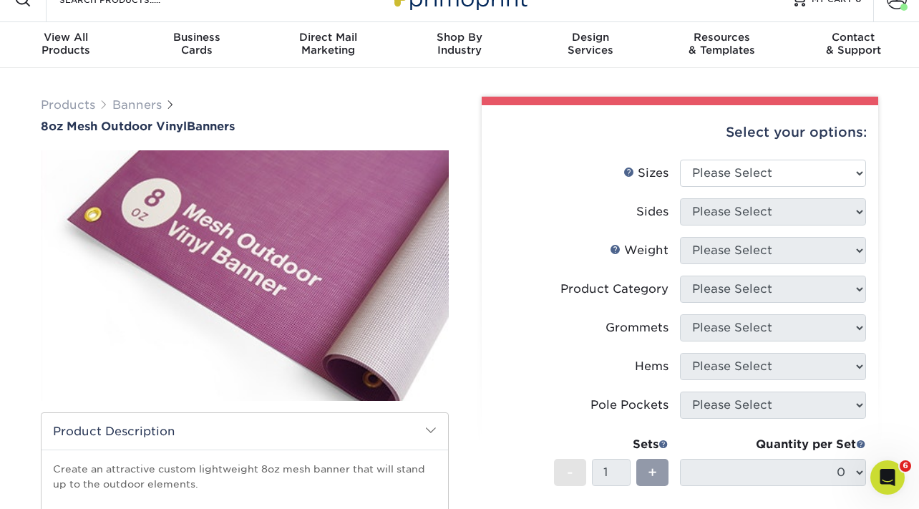 Image resolution: width=919 pixels, height=509 pixels. What do you see at coordinates (590, 37) in the screenshot?
I see `span: Design` at bounding box center [590, 37].